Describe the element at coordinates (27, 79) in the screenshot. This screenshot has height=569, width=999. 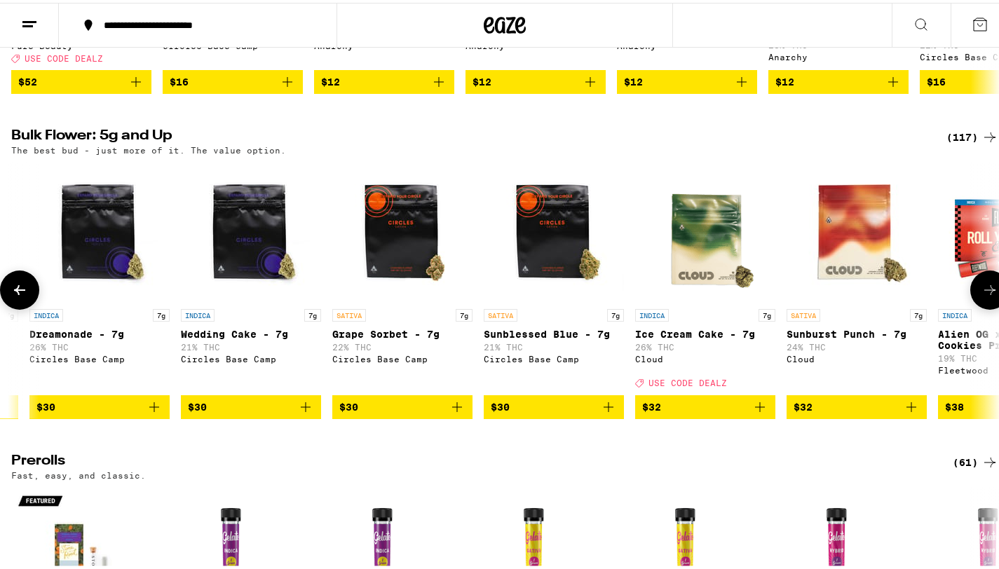
I see `span: $52` at that location.